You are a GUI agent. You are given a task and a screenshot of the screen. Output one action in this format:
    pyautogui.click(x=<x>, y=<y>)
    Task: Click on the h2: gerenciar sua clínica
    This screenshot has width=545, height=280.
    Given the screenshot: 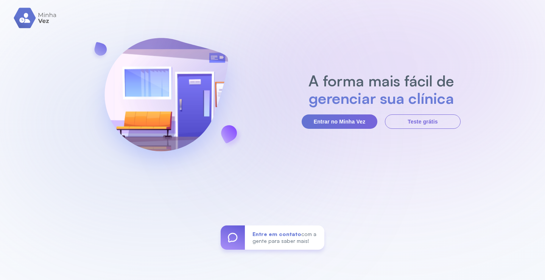 What is the action you would take?
    pyautogui.click(x=381, y=98)
    